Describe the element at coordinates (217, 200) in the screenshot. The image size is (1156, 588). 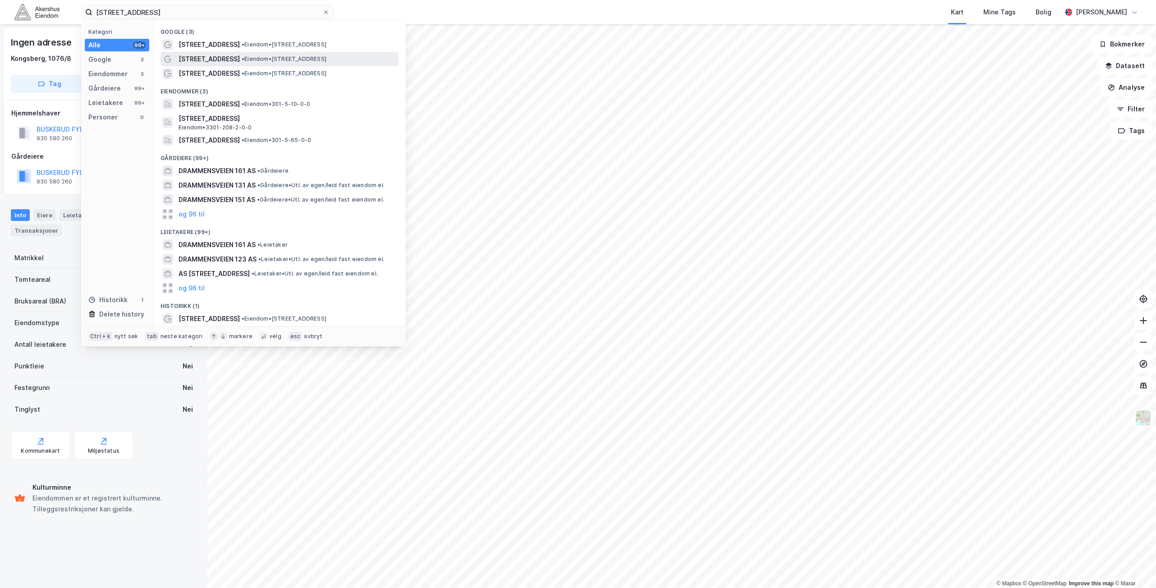
I see `span: DRAMMENSVEIEN 151 AS` at that location.